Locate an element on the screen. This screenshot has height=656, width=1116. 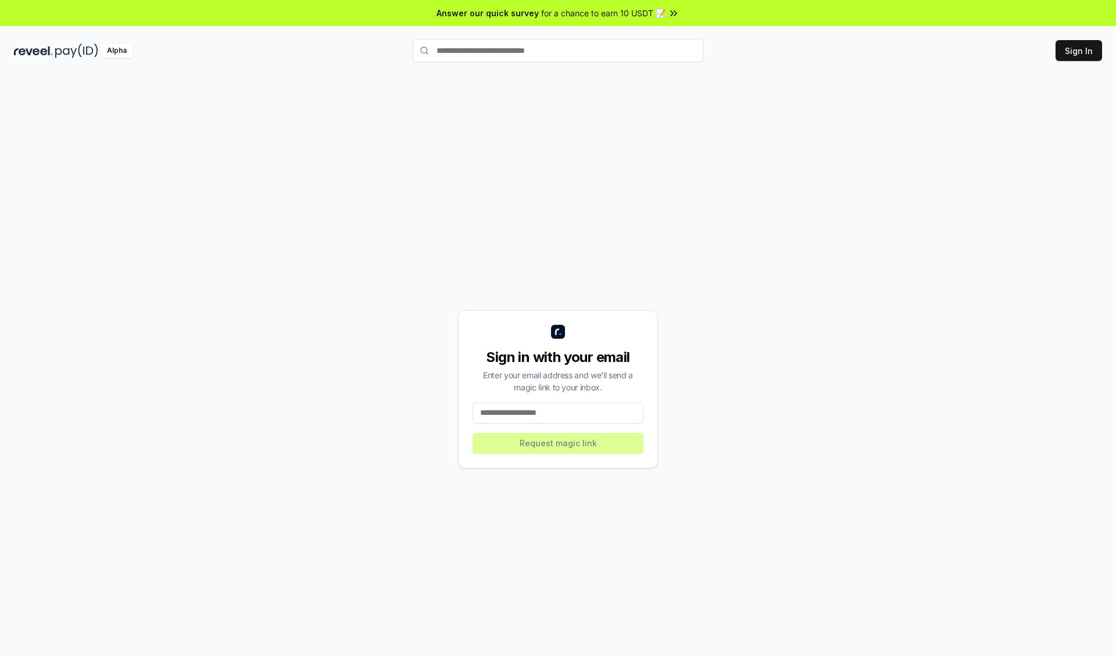
img: pay_id is located at coordinates (77, 51).